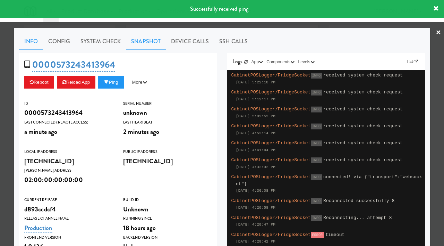 The width and height of the screenshot is (444, 246). Describe the element at coordinates (139, 228) in the screenshot. I see `span: 18 hours ago` at that location.